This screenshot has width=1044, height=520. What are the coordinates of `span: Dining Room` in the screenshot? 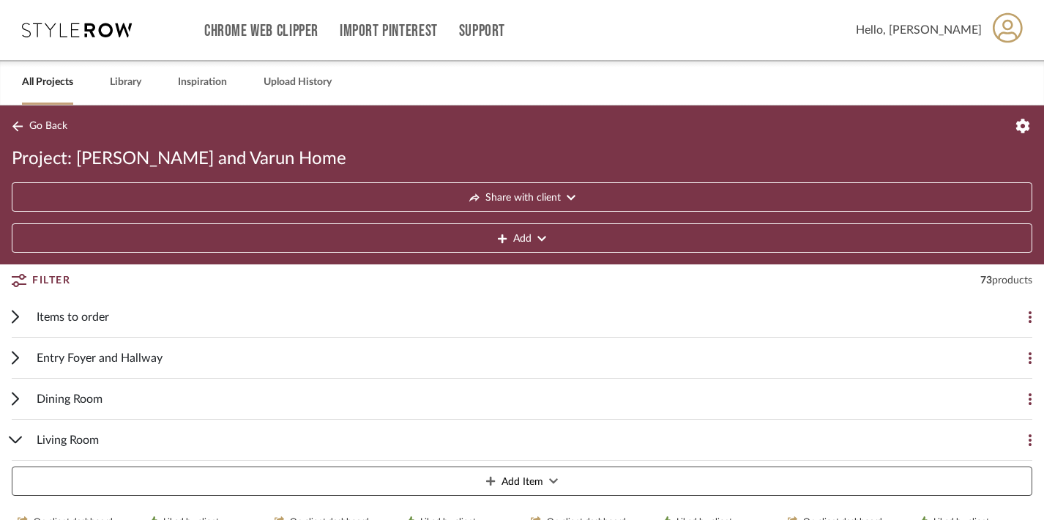 It's located at (70, 399).